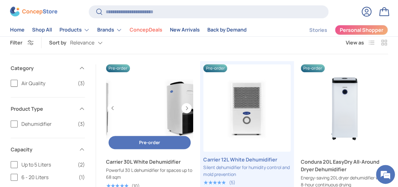 This screenshot has height=187, width=398. What do you see at coordinates (69, 39) in the screenshot?
I see `div: Chat with us now` at bounding box center [69, 39].